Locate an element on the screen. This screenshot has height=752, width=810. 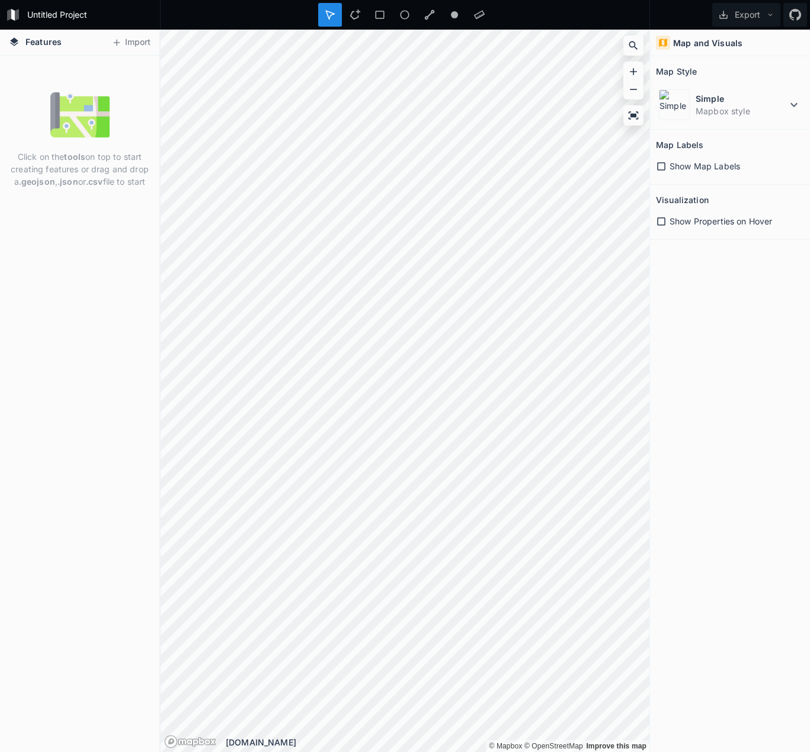
h4: Map and Visuals is located at coordinates (707, 43).